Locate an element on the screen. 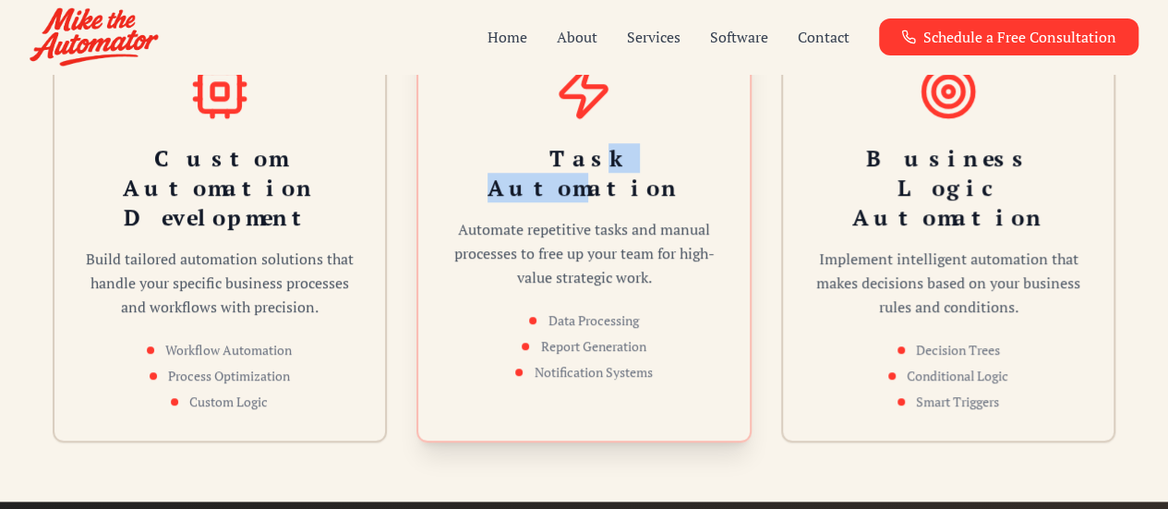 Image resolution: width=1168 pixels, height=509 pixels. button: Services is located at coordinates (653, 37).